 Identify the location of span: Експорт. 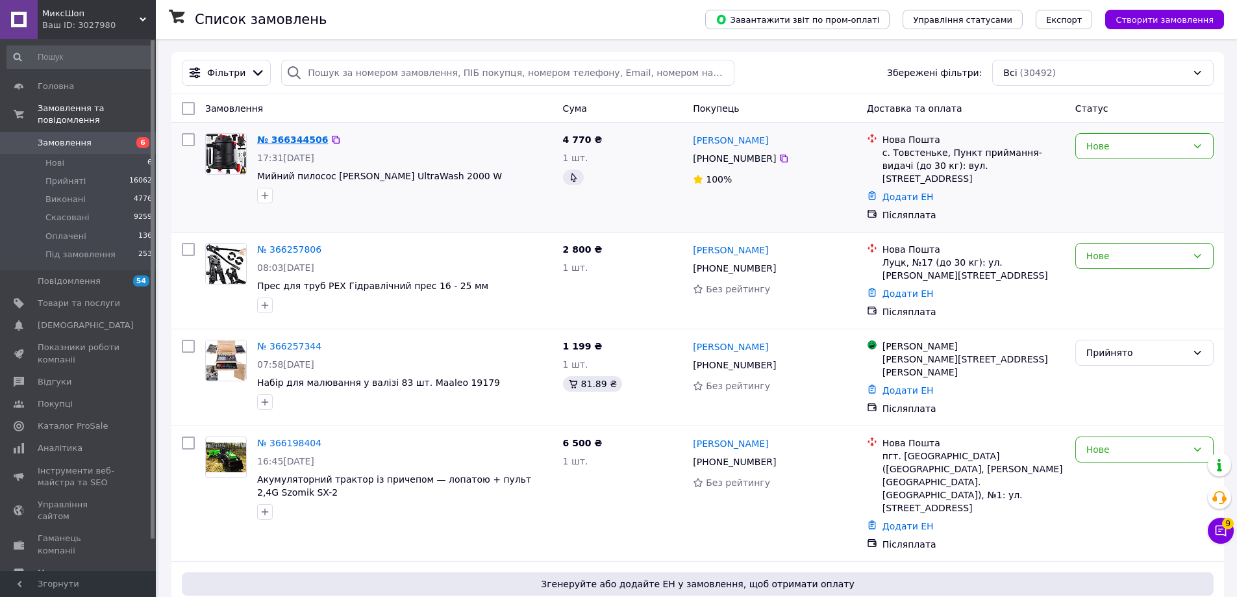
(1064, 19).